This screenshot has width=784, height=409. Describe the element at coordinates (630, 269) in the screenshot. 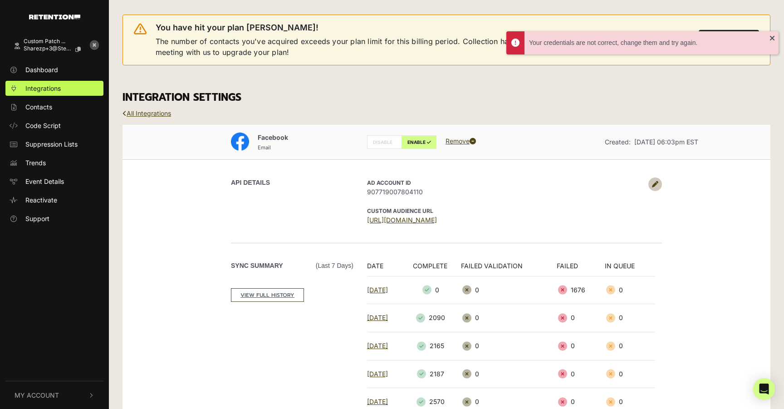

I see `th: IN QUEUE` at that location.